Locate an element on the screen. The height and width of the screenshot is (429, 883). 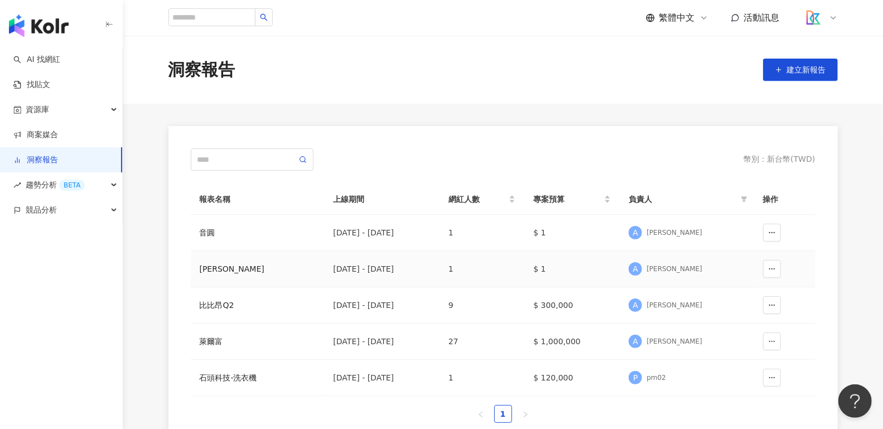
span: 網紅人數 is located at coordinates (477, 199).